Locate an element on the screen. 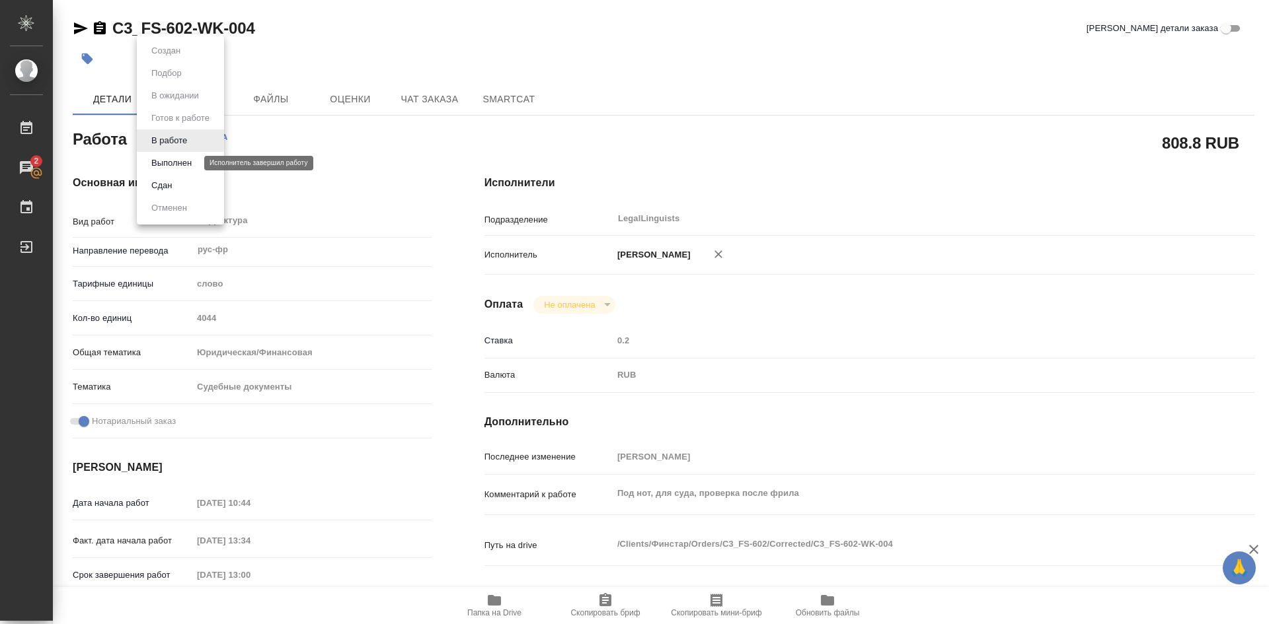 This screenshot has width=1269, height=624. button: В работе is located at coordinates (169, 141).